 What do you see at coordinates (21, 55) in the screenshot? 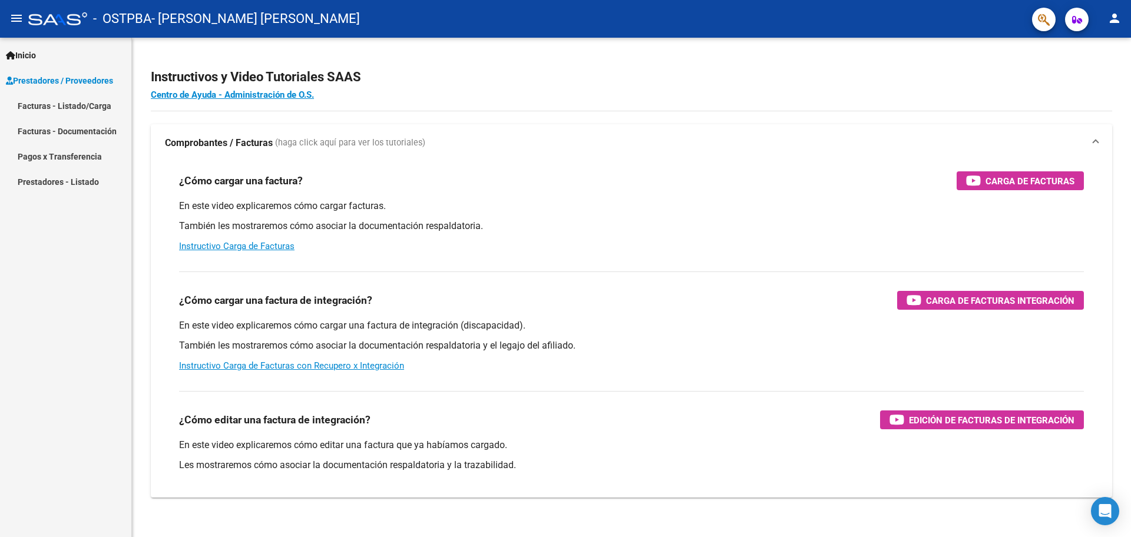
I see `span: Inicio` at bounding box center [21, 55].